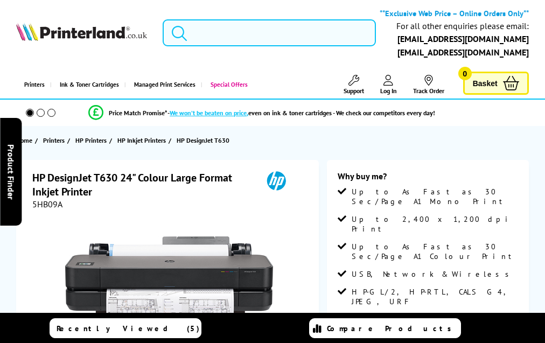  I want to click on div: Why buy me?, so click(427, 179).